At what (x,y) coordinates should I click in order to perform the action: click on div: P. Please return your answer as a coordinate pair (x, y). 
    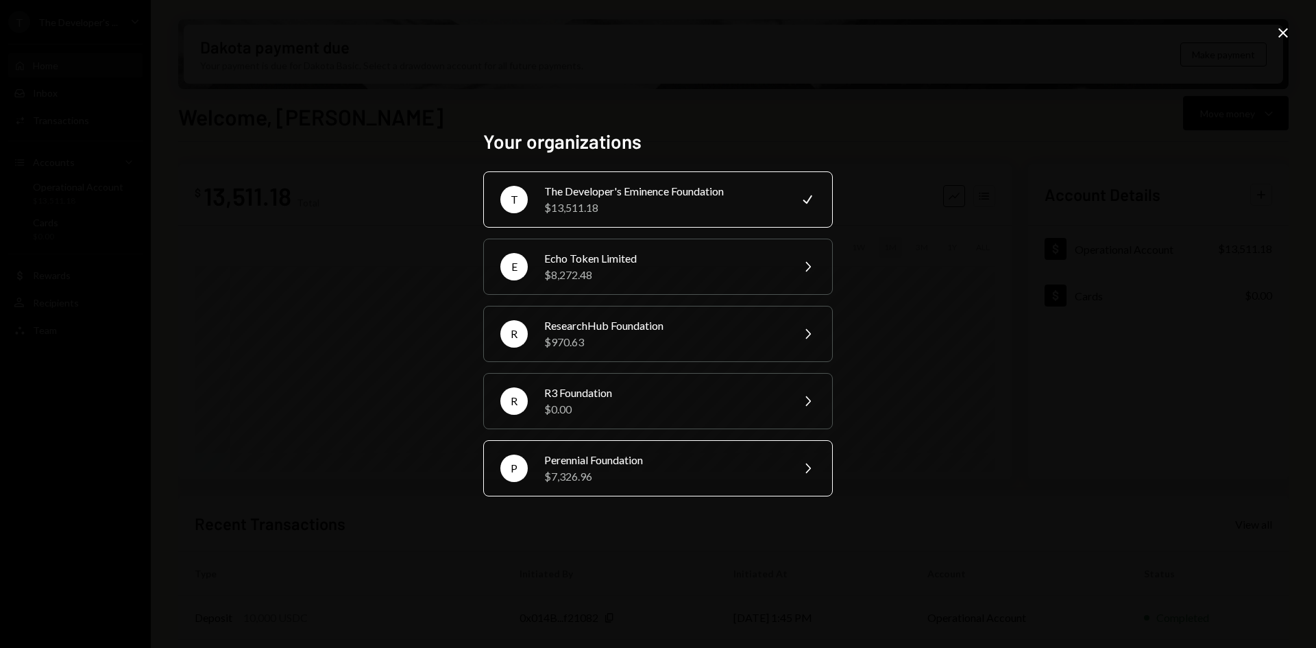
    Looking at the image, I should click on (514, 468).